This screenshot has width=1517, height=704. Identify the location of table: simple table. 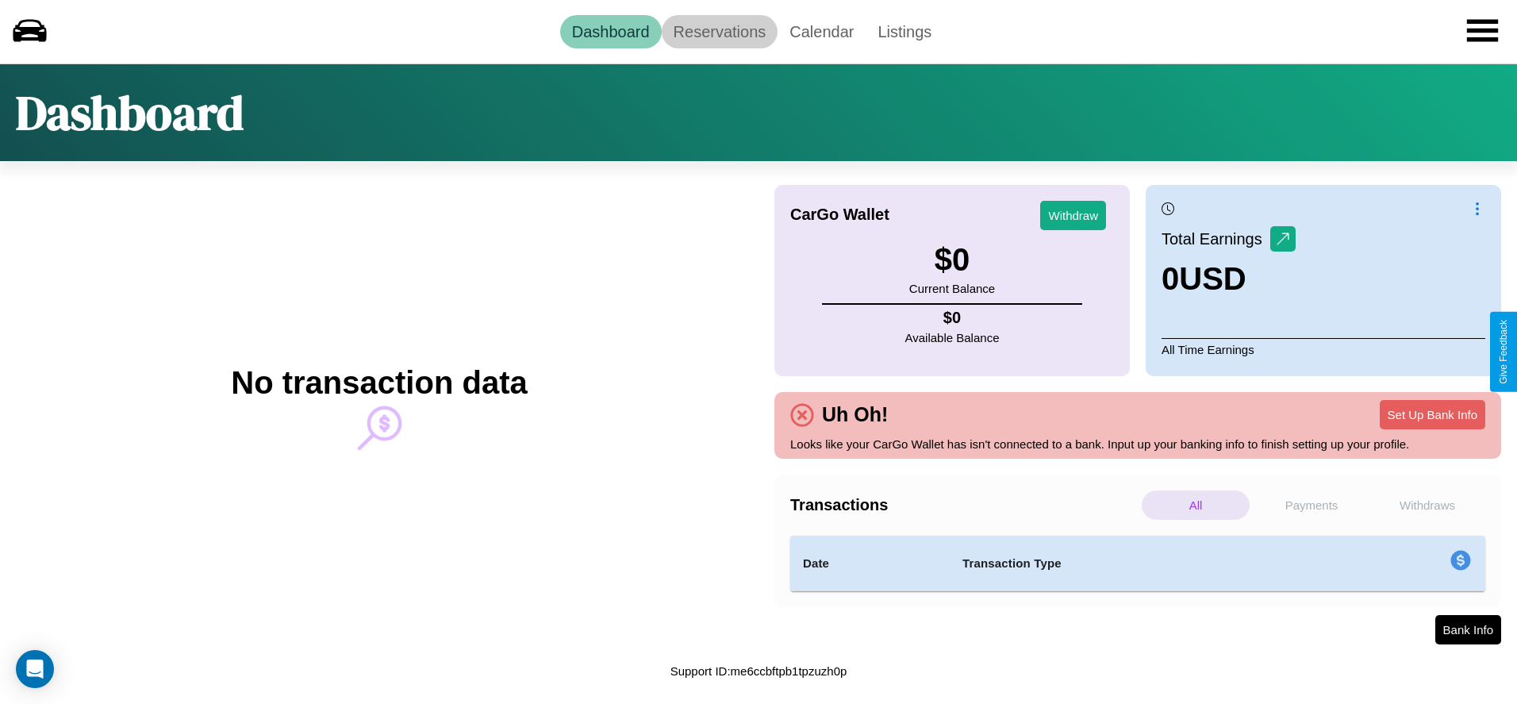
(1138, 563).